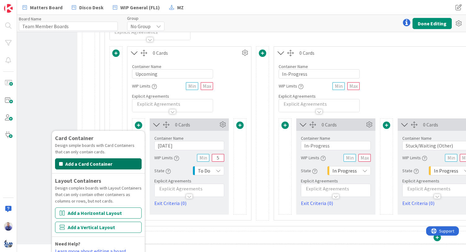  Describe the element at coordinates (176, 7) in the screenshot. I see `a: MZ` at that location.